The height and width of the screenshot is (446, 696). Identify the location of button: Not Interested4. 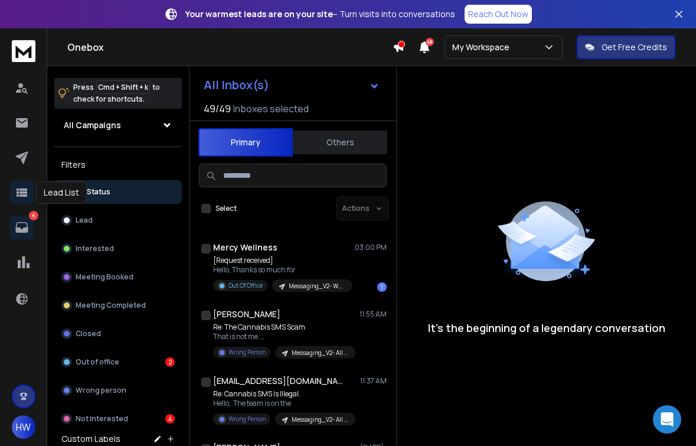
(118, 418).